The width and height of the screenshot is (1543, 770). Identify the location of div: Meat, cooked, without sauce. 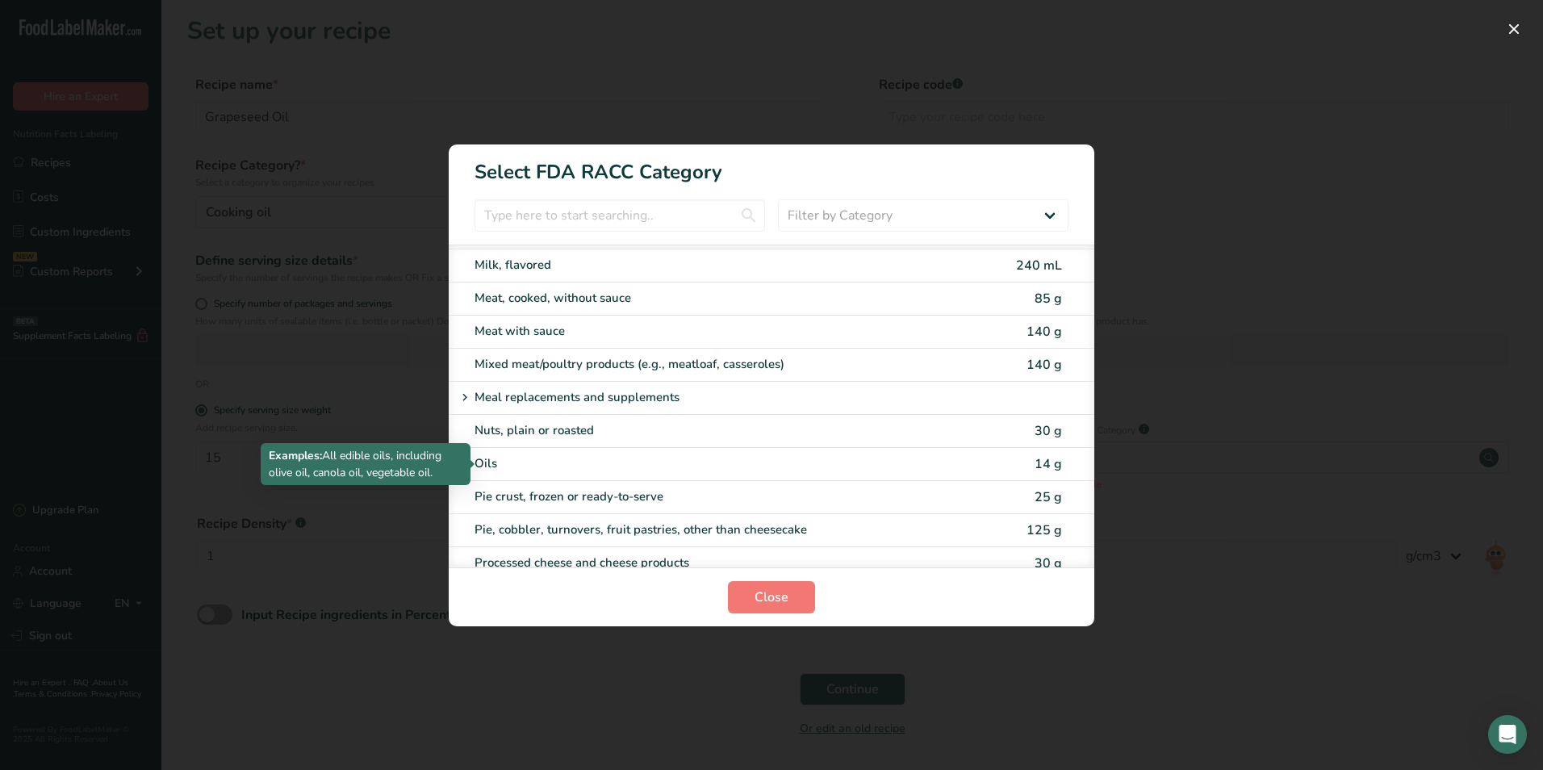
(704, 298).